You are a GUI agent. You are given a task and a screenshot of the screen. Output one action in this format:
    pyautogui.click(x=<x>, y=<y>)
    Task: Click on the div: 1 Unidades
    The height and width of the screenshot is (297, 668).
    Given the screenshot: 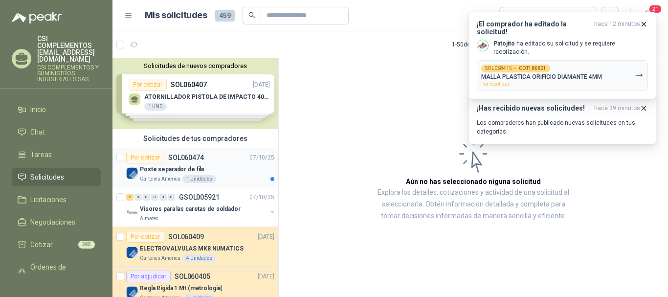 What is the action you would take?
    pyautogui.click(x=199, y=179)
    